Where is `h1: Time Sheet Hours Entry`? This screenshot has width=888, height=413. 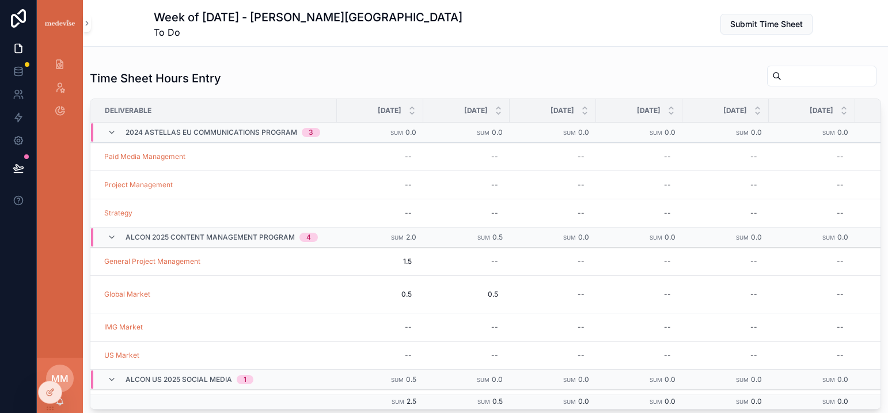
h1: Time Sheet Hours Entry is located at coordinates (155, 78).